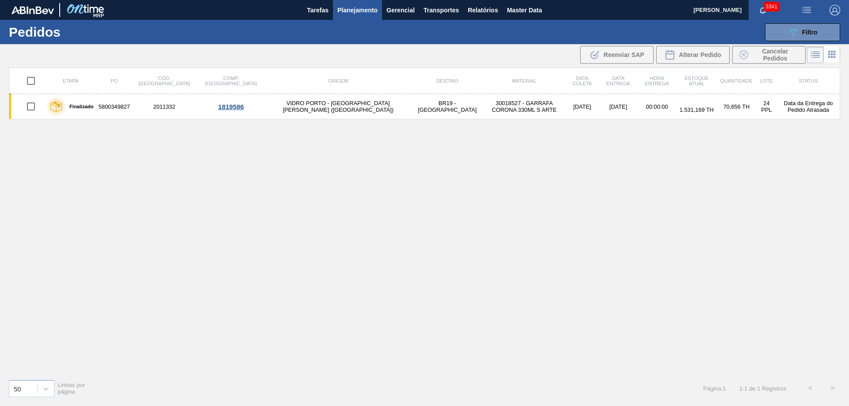 Image resolution: width=849 pixels, height=406 pixels. Describe the element at coordinates (803, 32) in the screenshot. I see `button: Filtro` at that location.